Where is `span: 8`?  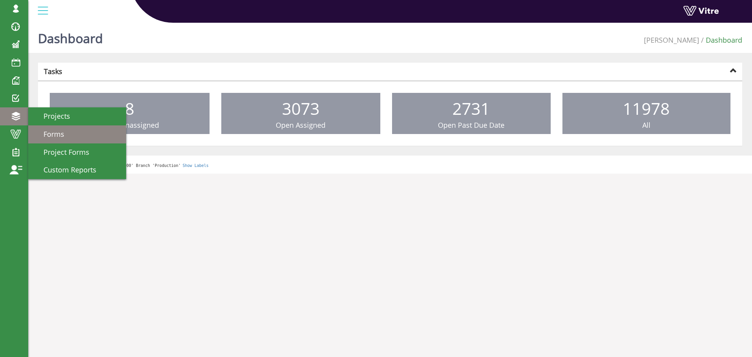 span: 8 is located at coordinates (130, 108).